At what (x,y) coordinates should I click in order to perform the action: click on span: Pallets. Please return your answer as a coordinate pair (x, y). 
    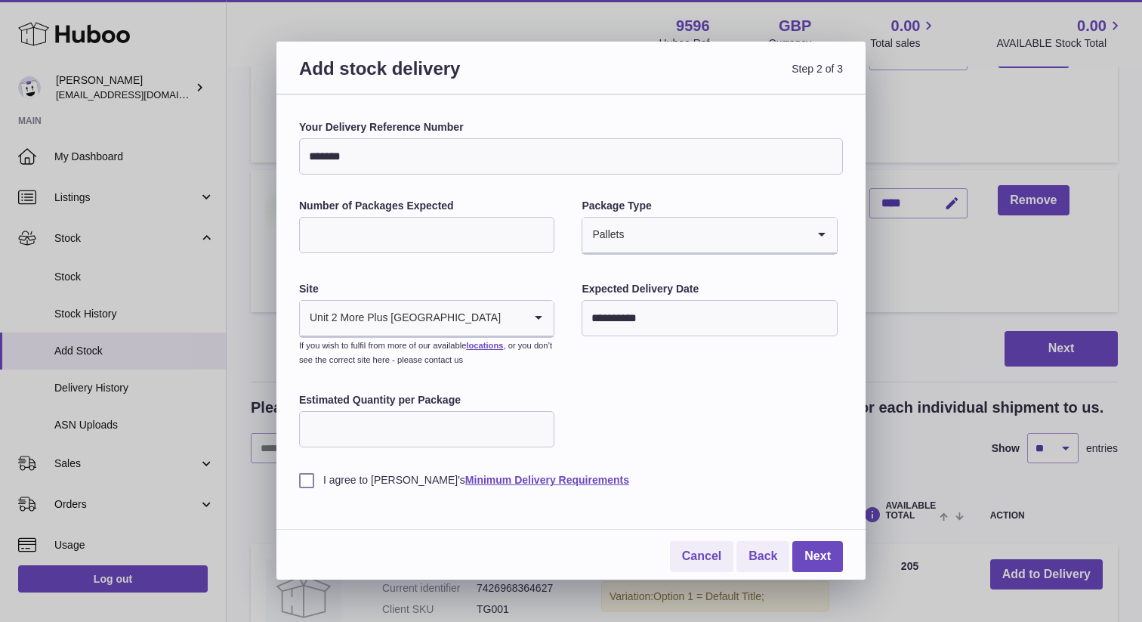
    Looking at the image, I should click on (604, 235).